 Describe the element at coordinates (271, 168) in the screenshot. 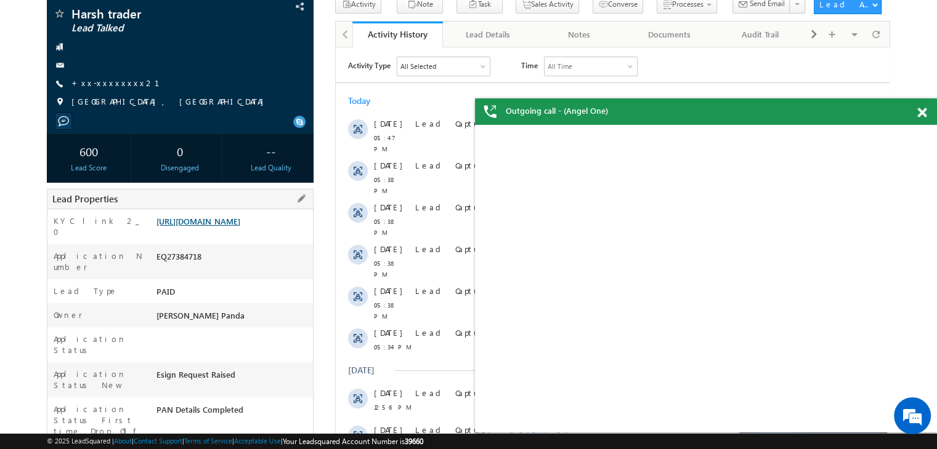

I see `div: Lead Quality` at that location.